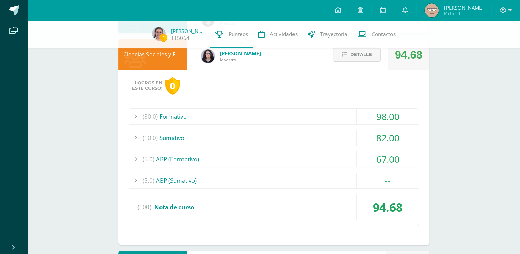 This screenshot has width=520, height=254. Describe the element at coordinates (463, 13) in the screenshot. I see `span: Mi Perfil` at that location.